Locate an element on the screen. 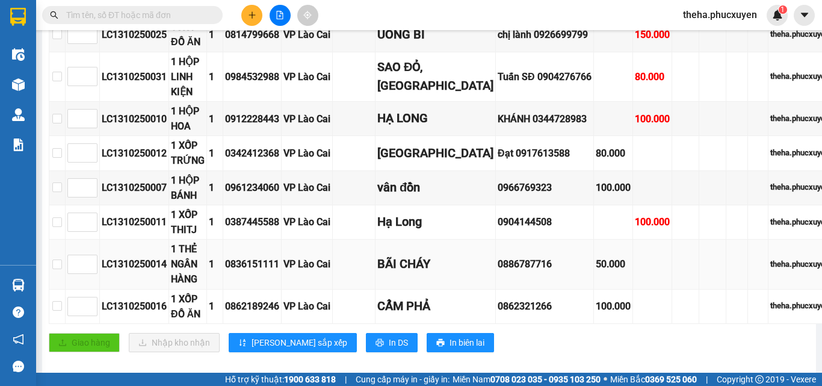 The width and height of the screenshot is (822, 386). td: LC1310250011 is located at coordinates (134, 222).